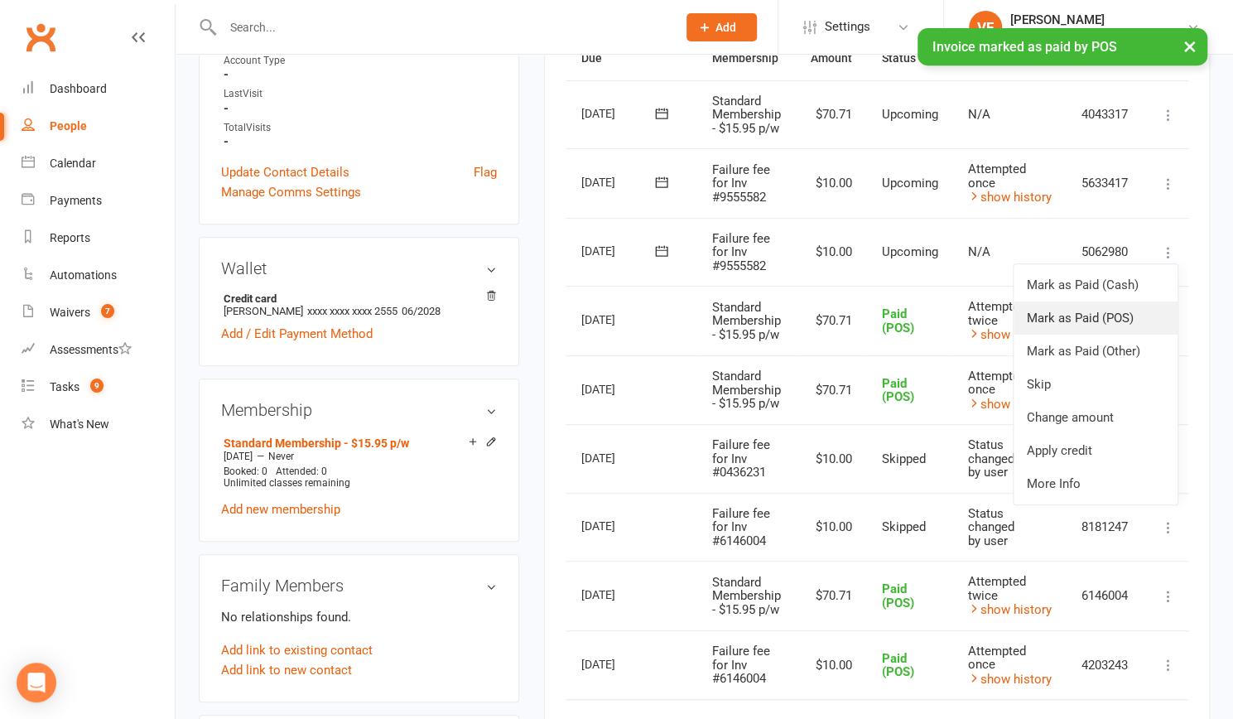 The image size is (1233, 719). Describe the element at coordinates (296, 650) in the screenshot. I see `a: Add link to existing contact` at that location.